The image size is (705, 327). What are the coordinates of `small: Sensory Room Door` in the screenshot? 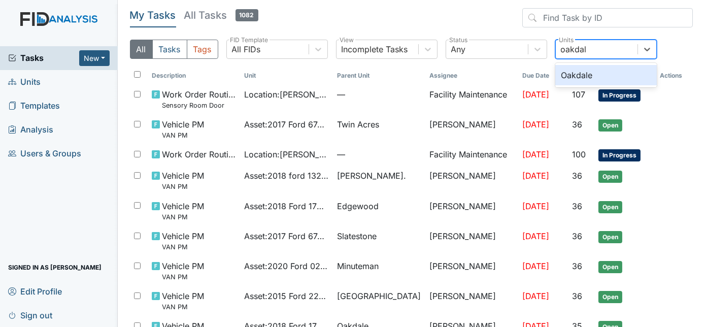 It's located at (199, 105).